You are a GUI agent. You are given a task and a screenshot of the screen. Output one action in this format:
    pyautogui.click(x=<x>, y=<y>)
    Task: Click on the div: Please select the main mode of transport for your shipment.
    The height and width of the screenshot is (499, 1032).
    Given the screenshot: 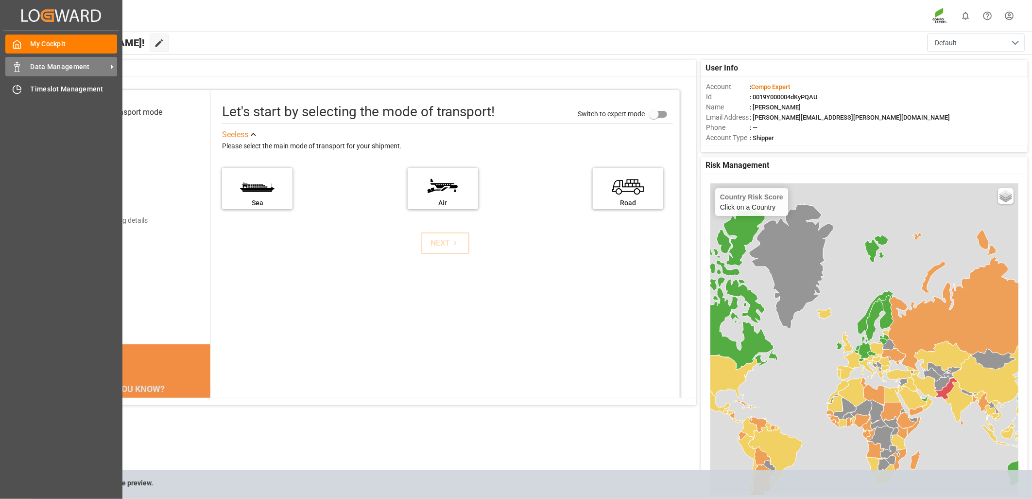 What is the action you would take?
    pyautogui.click(x=447, y=146)
    